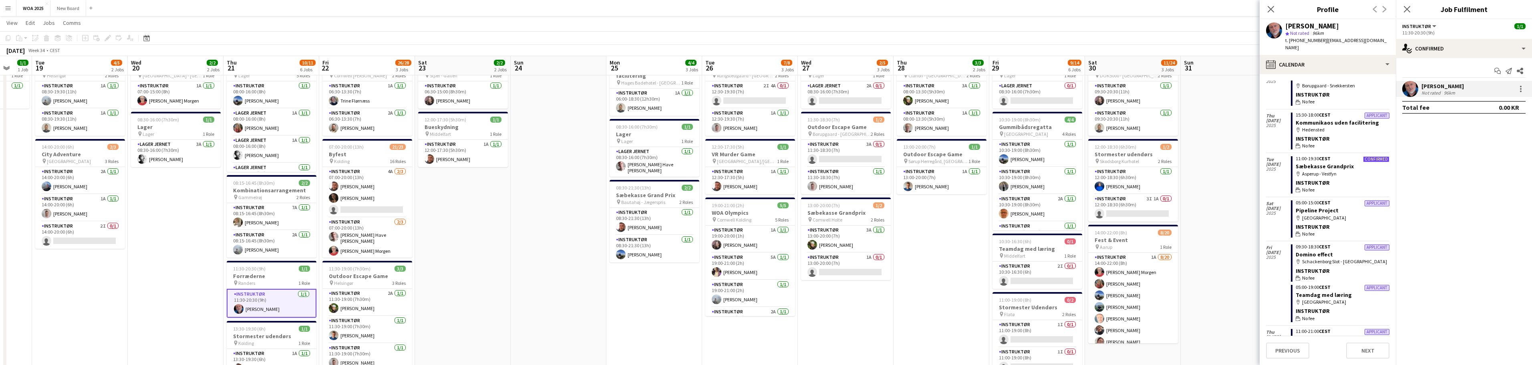 The width and height of the screenshot is (1532, 365). I want to click on span: 10:30-16:30 (6h), so click(1015, 241).